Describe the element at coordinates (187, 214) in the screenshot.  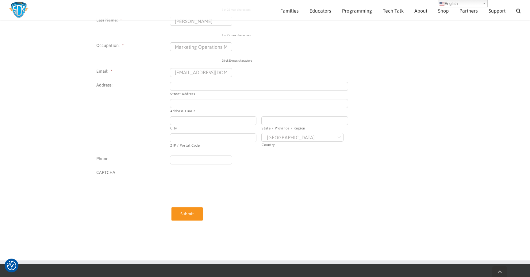
I see `input: Submit` at that location.